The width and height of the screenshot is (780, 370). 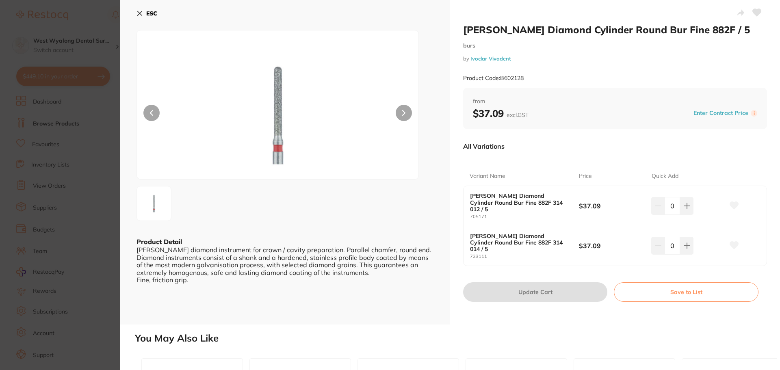 I want to click on label: i, so click(x=754, y=113).